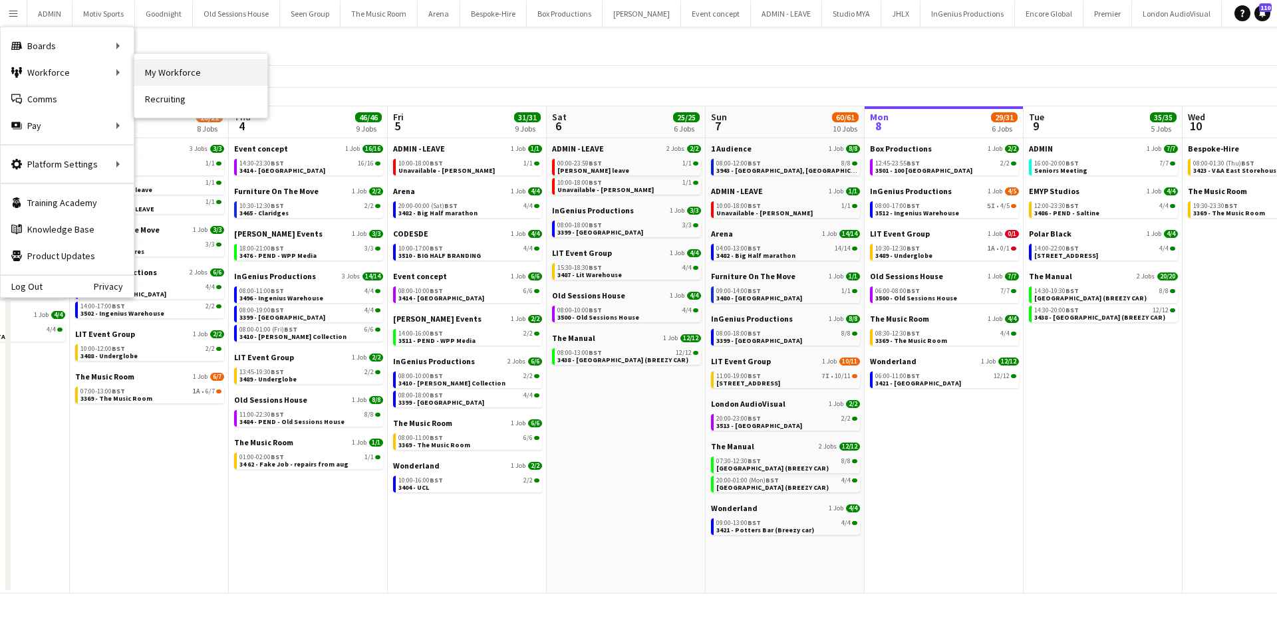 Image resolution: width=1277 pixels, height=628 pixels. I want to click on a: EMYP Studios1 Job4/4, so click(1103, 191).